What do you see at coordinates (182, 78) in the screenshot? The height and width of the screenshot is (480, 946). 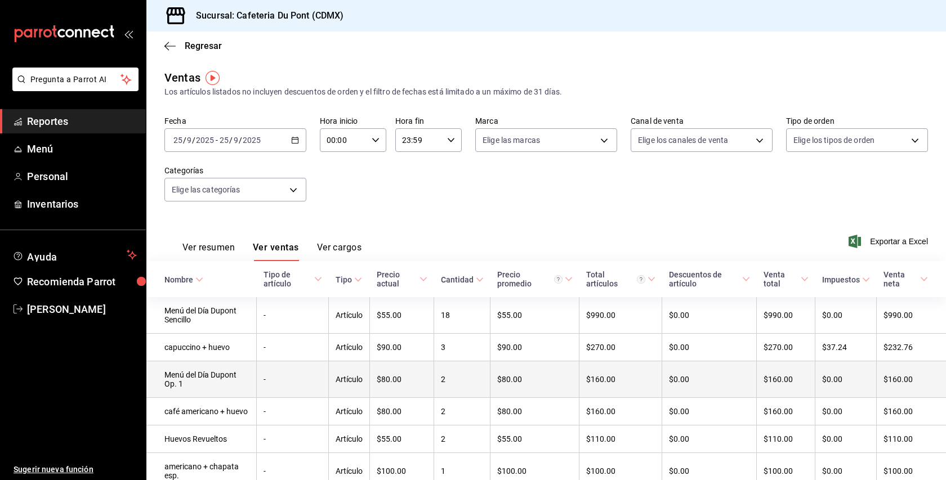 I see `div: Ventas` at bounding box center [182, 78].